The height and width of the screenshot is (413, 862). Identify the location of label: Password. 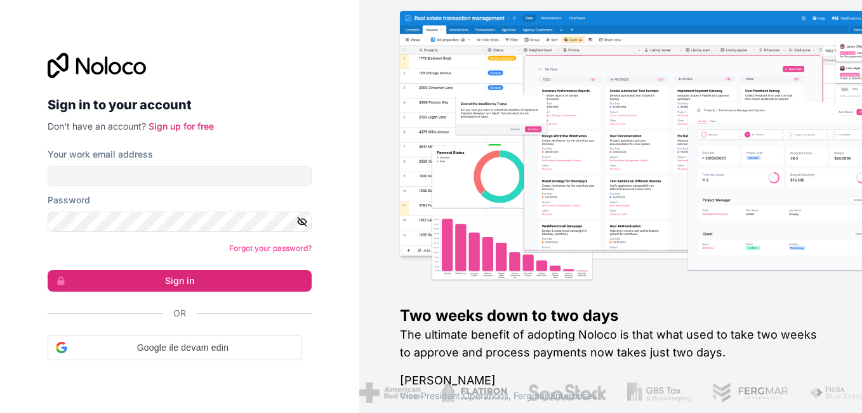
(69, 200).